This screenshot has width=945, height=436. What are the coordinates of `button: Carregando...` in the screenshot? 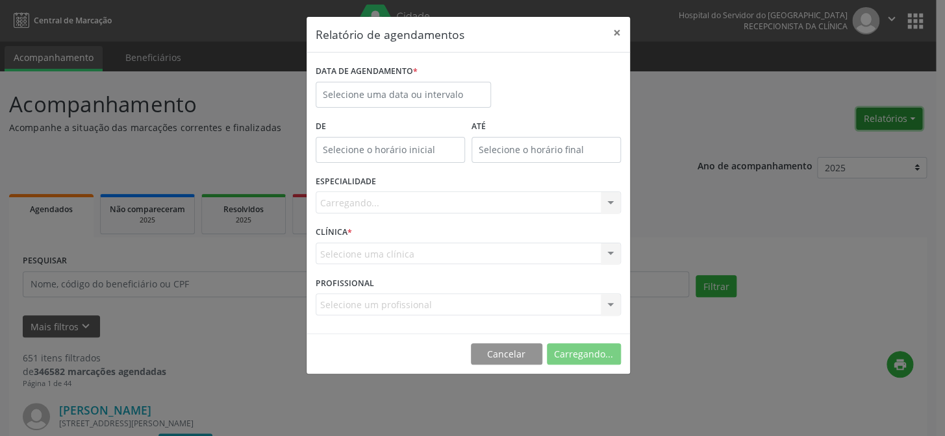 It's located at (584, 355).